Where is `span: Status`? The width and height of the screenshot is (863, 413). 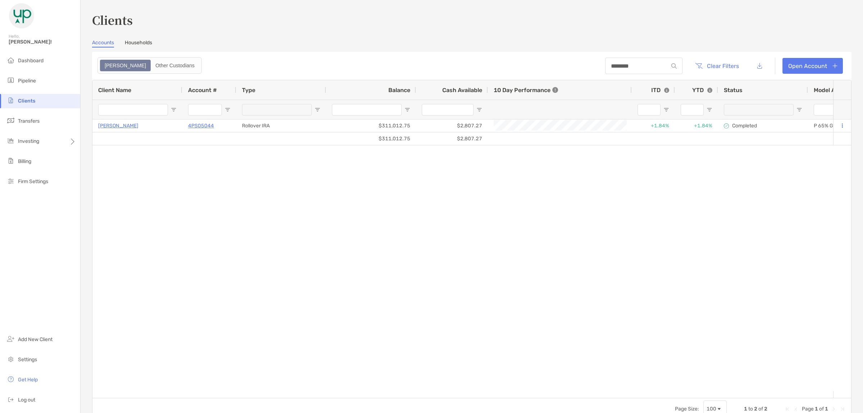
span: Status is located at coordinates (733, 90).